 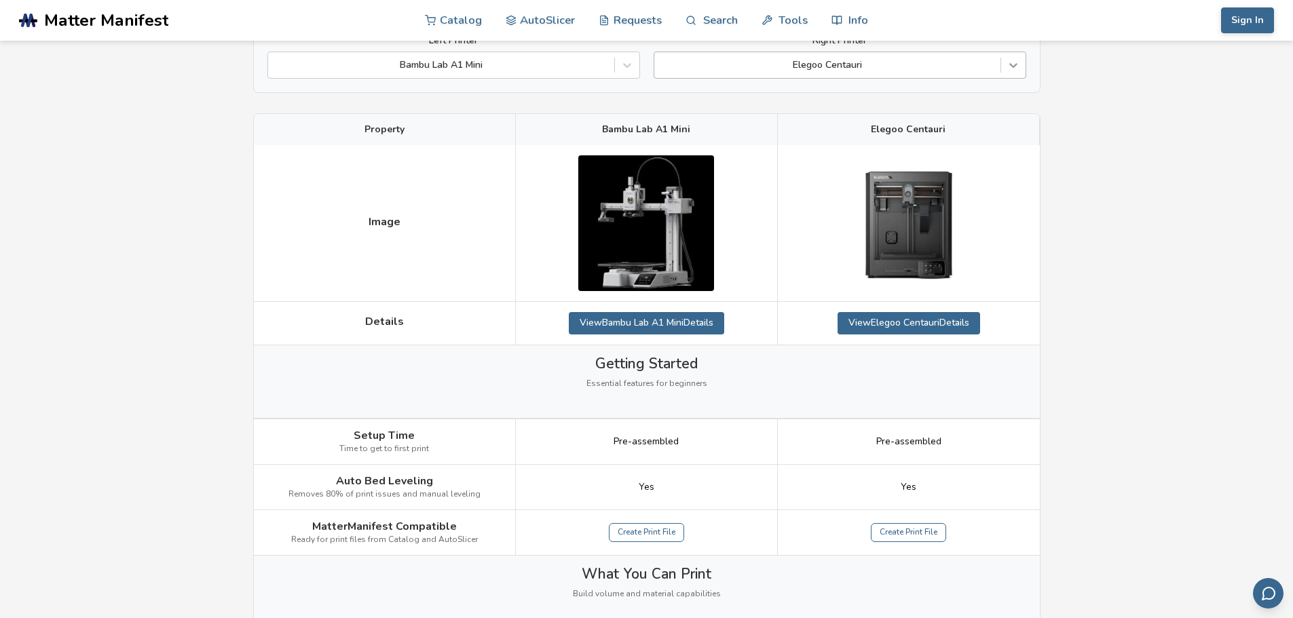 What do you see at coordinates (840, 41) in the screenshot?
I see `label: Right Printer` at bounding box center [840, 41].